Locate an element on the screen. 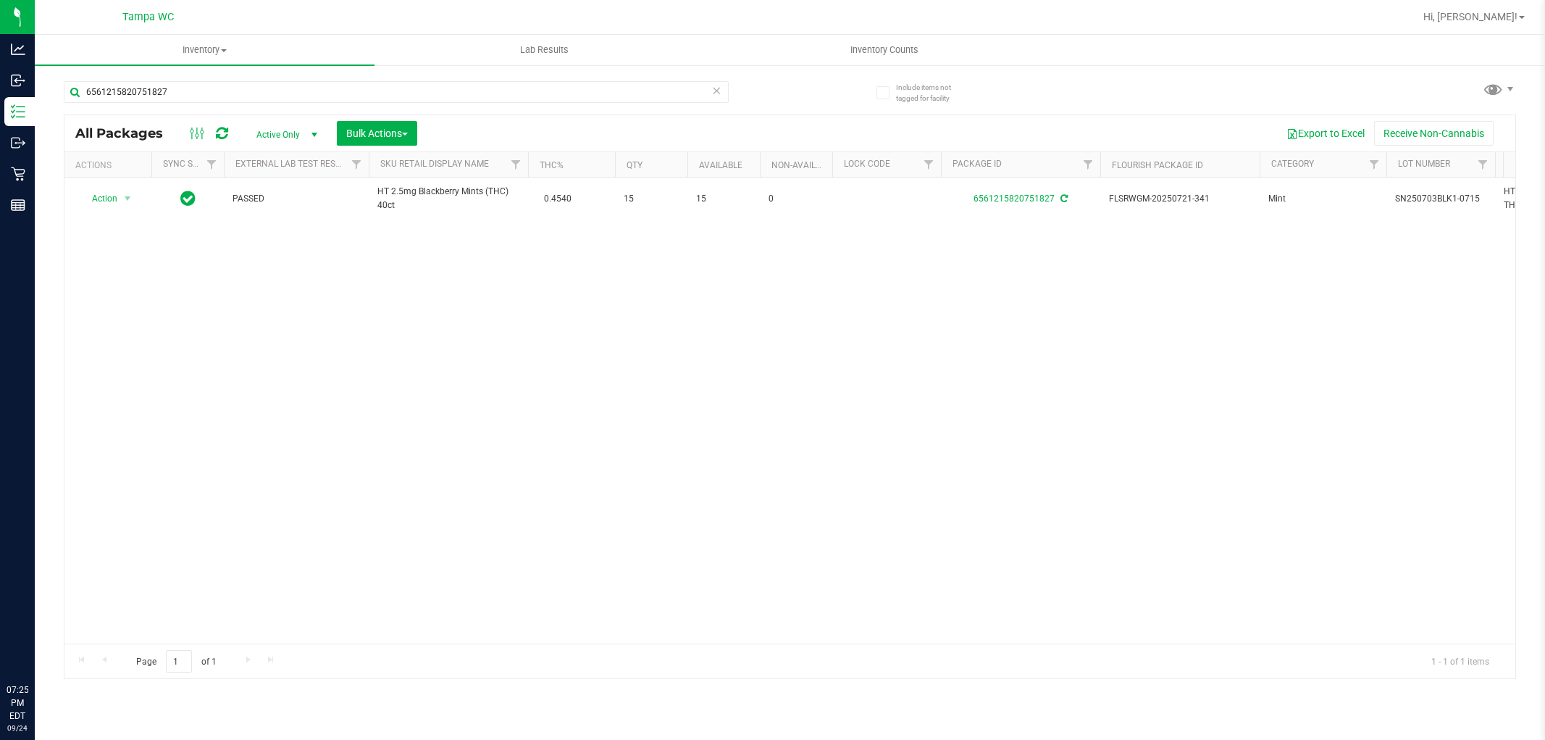  span: SN250703BLK1-0715 is located at coordinates (1441, 198).